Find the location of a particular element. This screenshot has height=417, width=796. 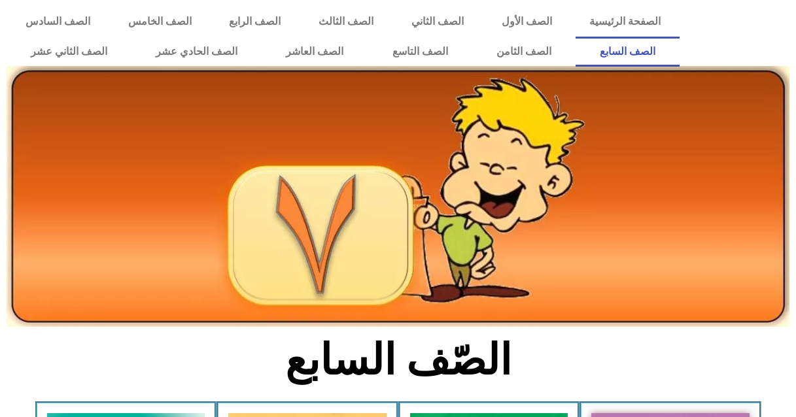

a: الصف السابع is located at coordinates (627, 52).